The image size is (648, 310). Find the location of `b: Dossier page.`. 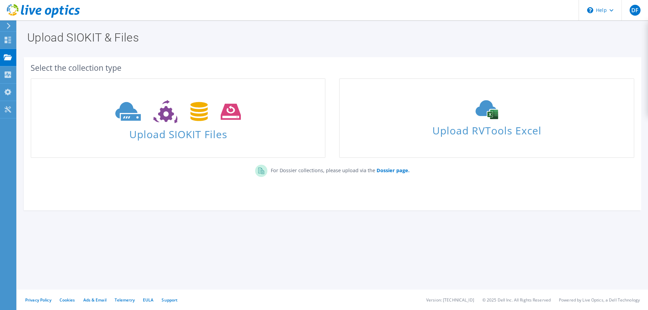

b: Dossier page. is located at coordinates (393, 170).